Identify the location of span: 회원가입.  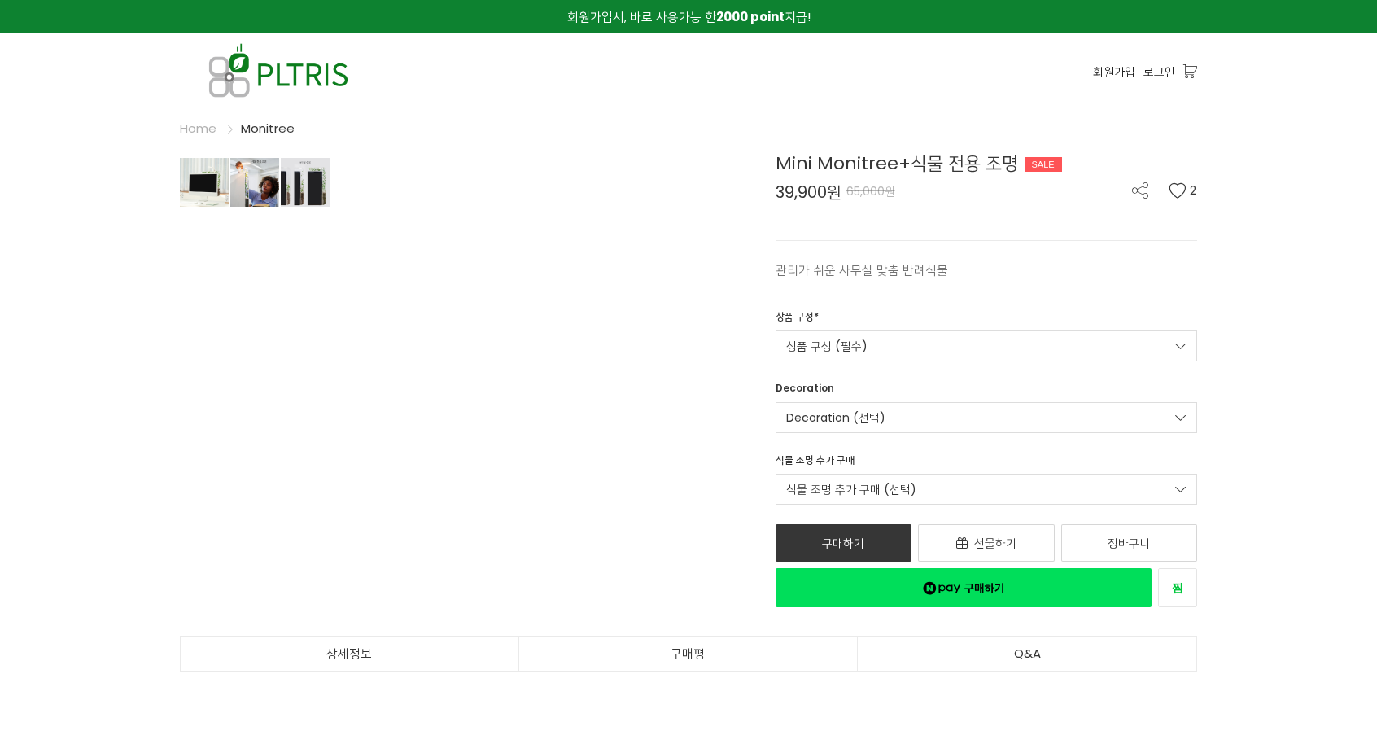
(1114, 72).